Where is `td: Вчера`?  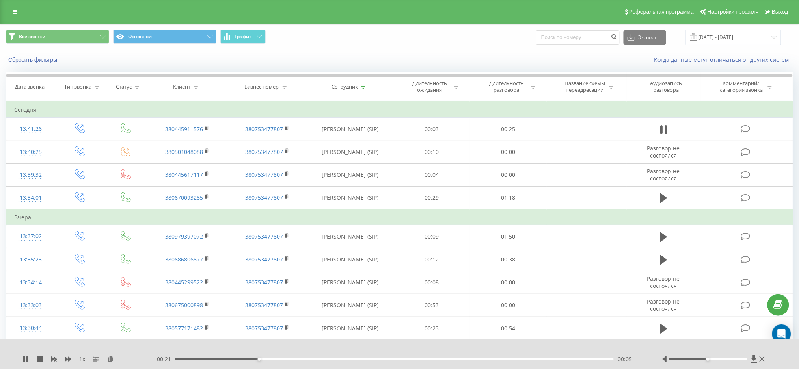 td: Вчера is located at coordinates (400, 218).